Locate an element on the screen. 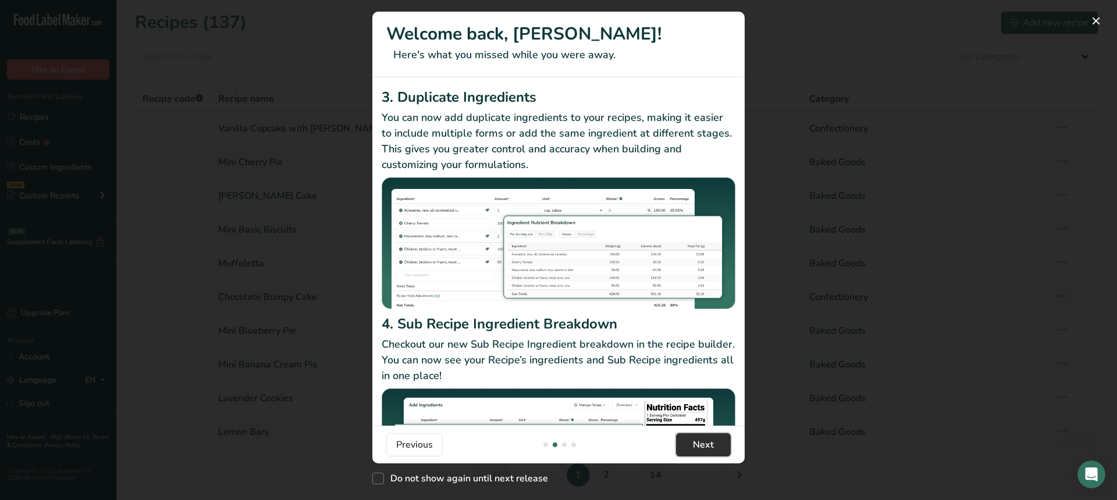 This screenshot has width=1117, height=500. span: Do not show again until next release is located at coordinates (466, 479).